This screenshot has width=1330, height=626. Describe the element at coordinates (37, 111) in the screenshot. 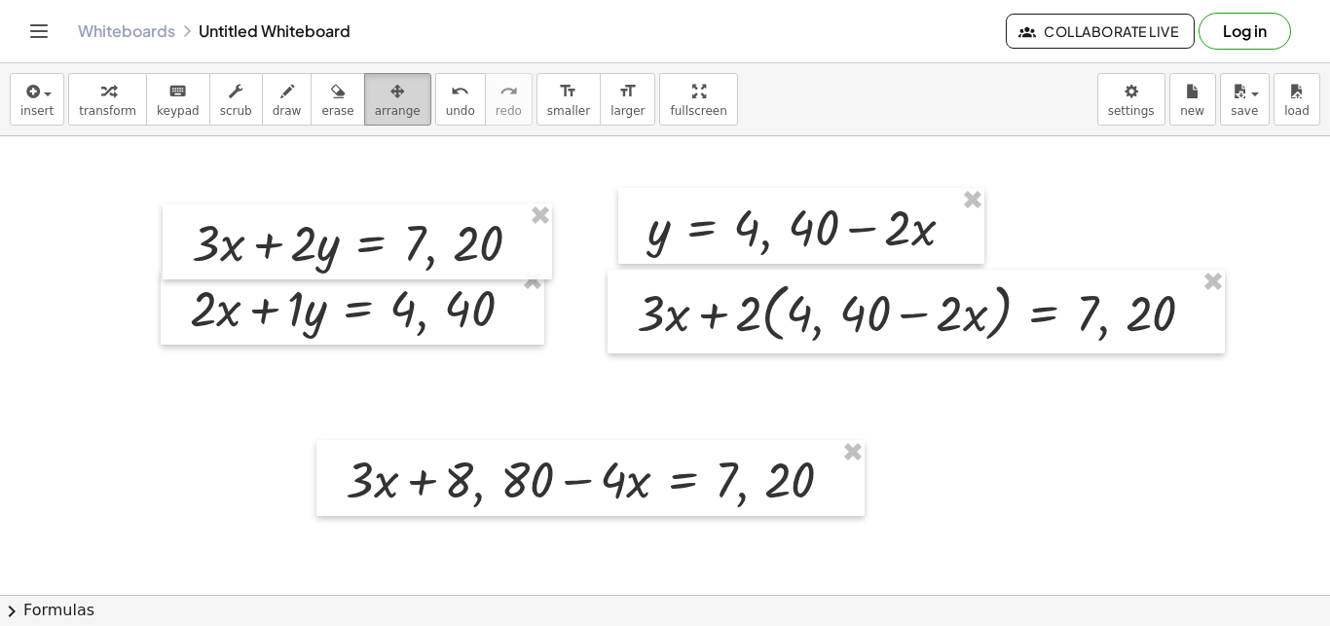

I see `span: insert` at that location.